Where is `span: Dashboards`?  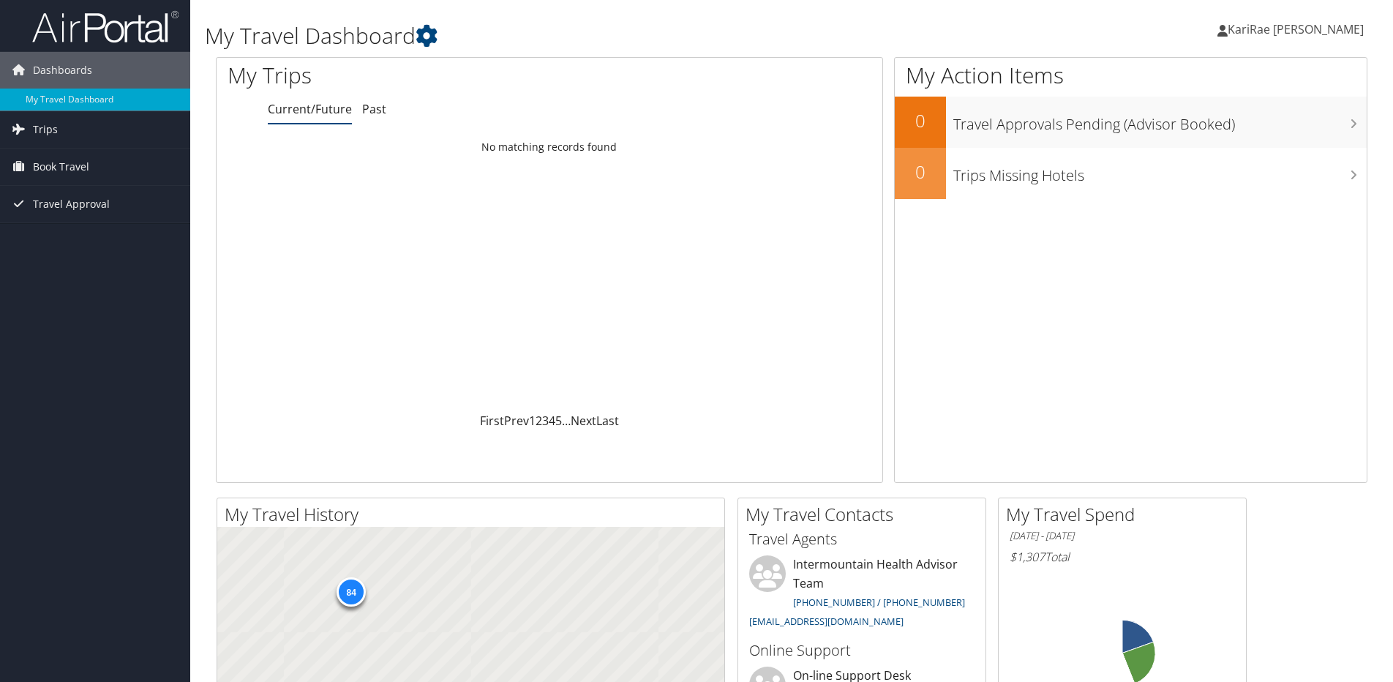 span: Dashboards is located at coordinates (62, 70).